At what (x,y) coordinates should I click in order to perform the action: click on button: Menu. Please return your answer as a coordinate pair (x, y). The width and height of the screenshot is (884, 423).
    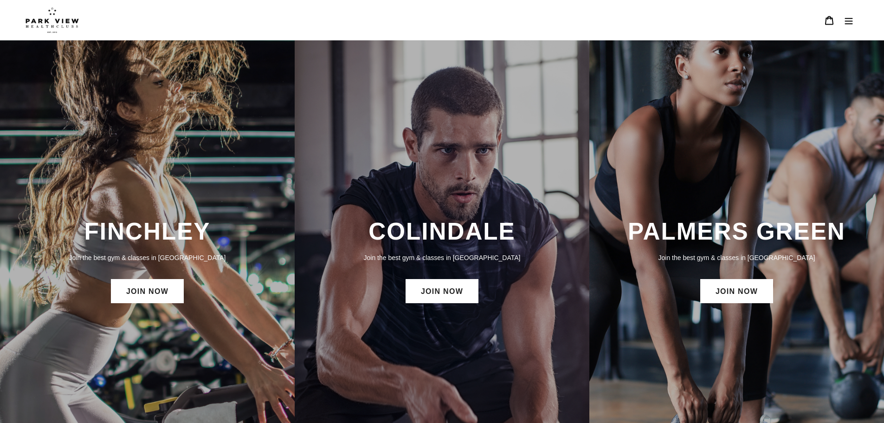
    Looking at the image, I should click on (849, 20).